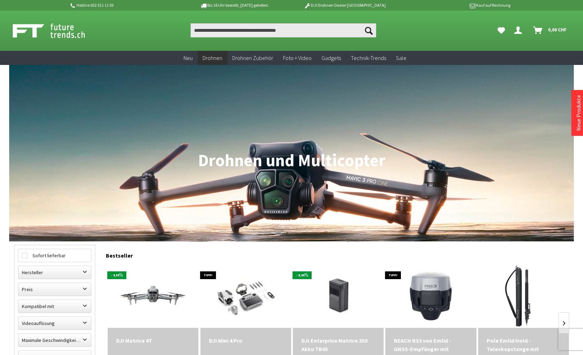  What do you see at coordinates (212, 58) in the screenshot?
I see `span: Drohnen` at bounding box center [212, 58].